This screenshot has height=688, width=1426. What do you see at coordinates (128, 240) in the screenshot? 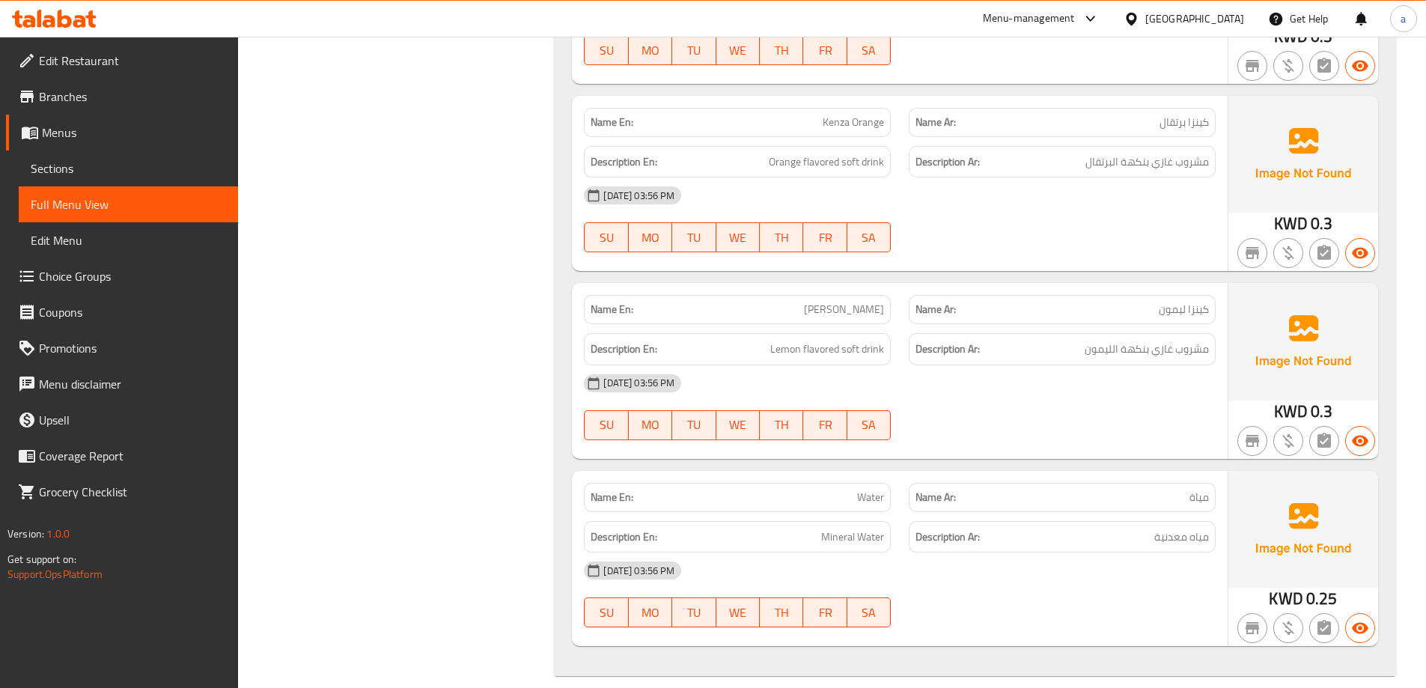
I see `a: Edit Menu` at bounding box center [128, 240].